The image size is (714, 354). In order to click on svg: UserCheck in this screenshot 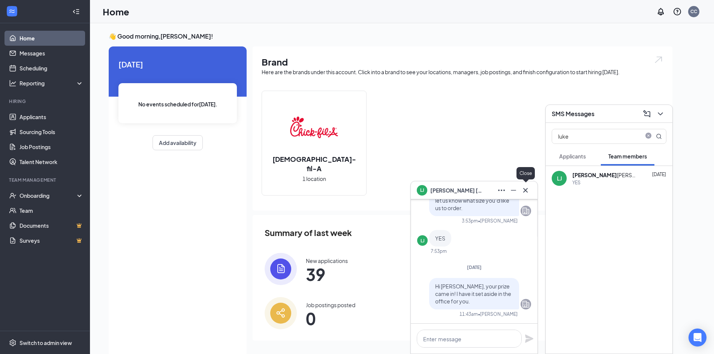, I will do `click(13, 196)`.